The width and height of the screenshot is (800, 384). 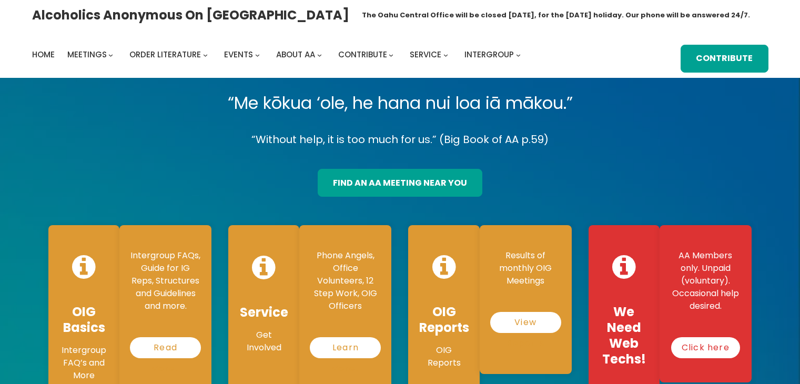 I want to click on h4: OIG Basics, so click(x=84, y=320).